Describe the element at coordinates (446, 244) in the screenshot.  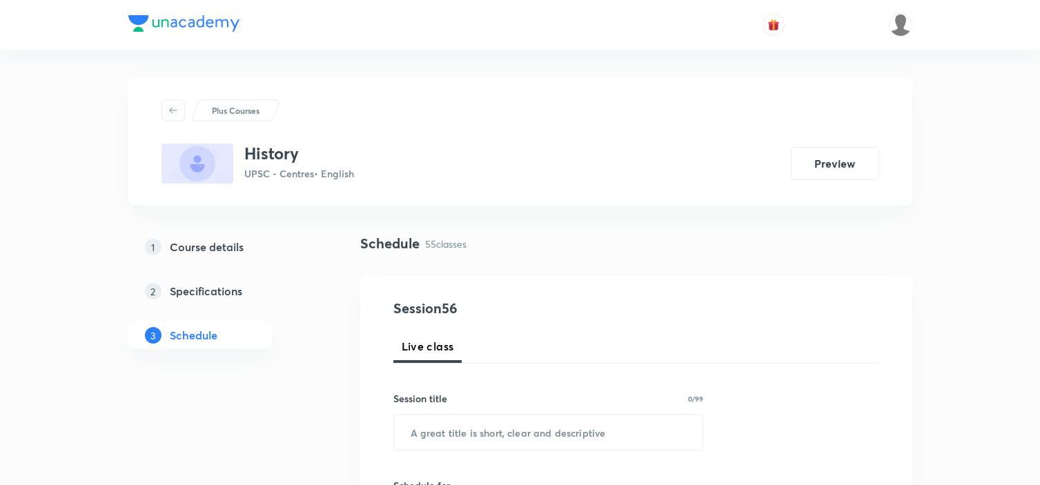
I see `p: 55 classes` at that location.